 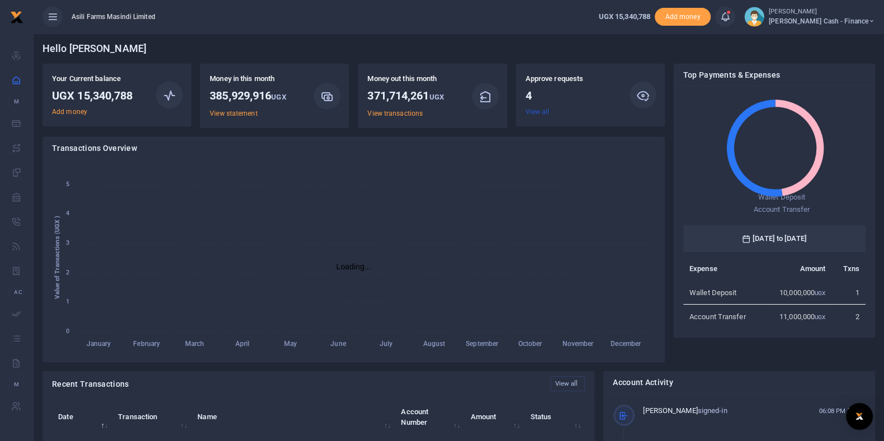 What do you see at coordinates (195, 345) in the screenshot?
I see `tspan: March` at bounding box center [195, 345].